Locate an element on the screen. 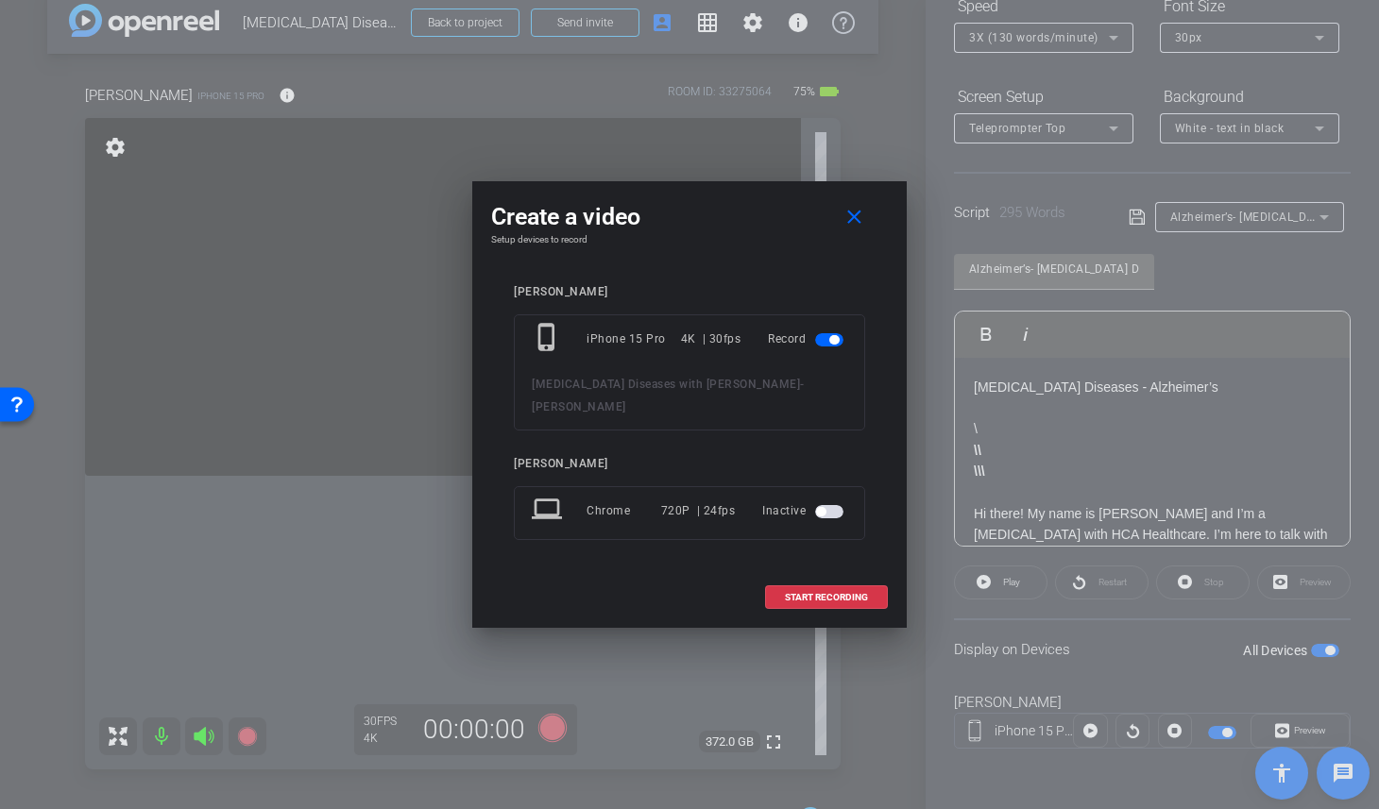 The width and height of the screenshot is (1379, 809). mat-icon: phone_iphone is located at coordinates (549, 339).